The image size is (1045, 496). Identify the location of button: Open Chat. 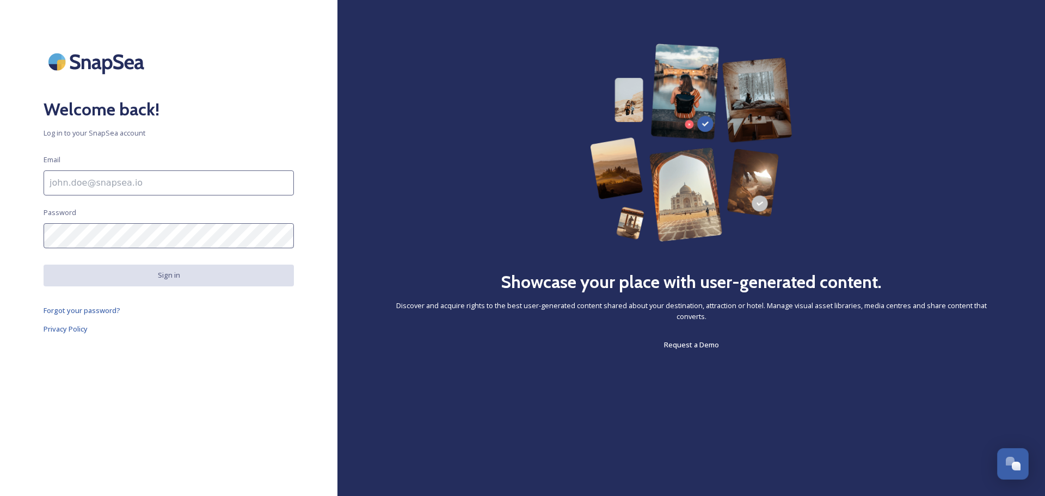
(1013, 464).